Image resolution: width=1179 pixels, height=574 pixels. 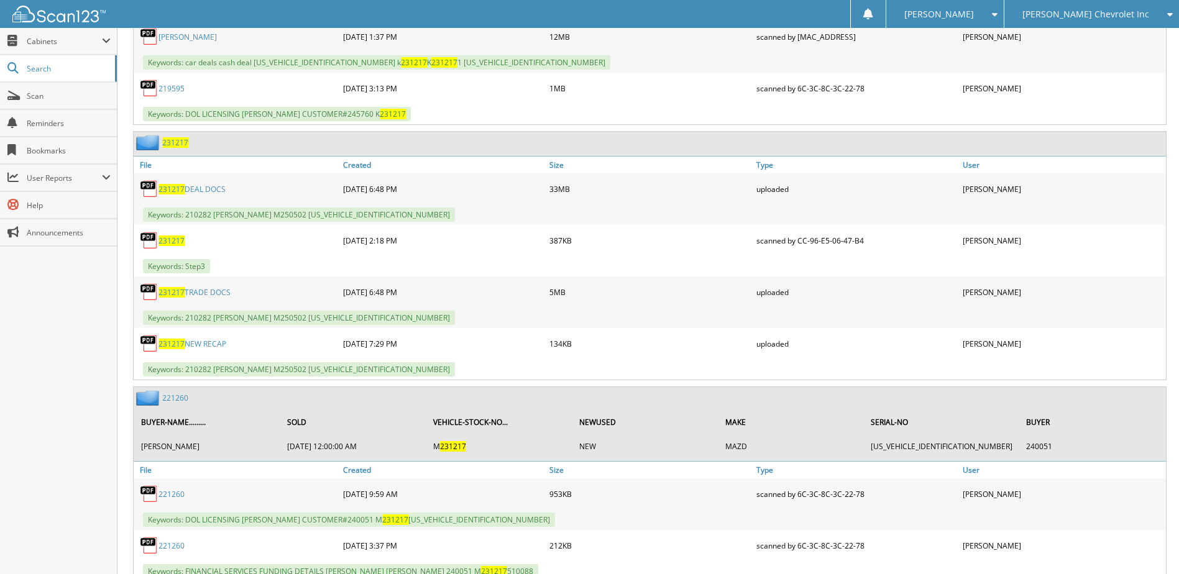 I want to click on td: M, so click(x=499, y=446).